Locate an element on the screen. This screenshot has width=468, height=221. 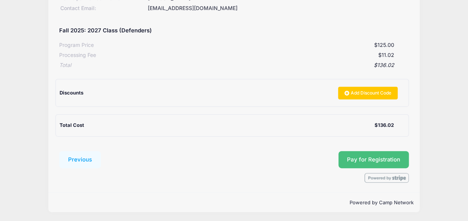
div: Processing Fee is located at coordinates (77, 55).